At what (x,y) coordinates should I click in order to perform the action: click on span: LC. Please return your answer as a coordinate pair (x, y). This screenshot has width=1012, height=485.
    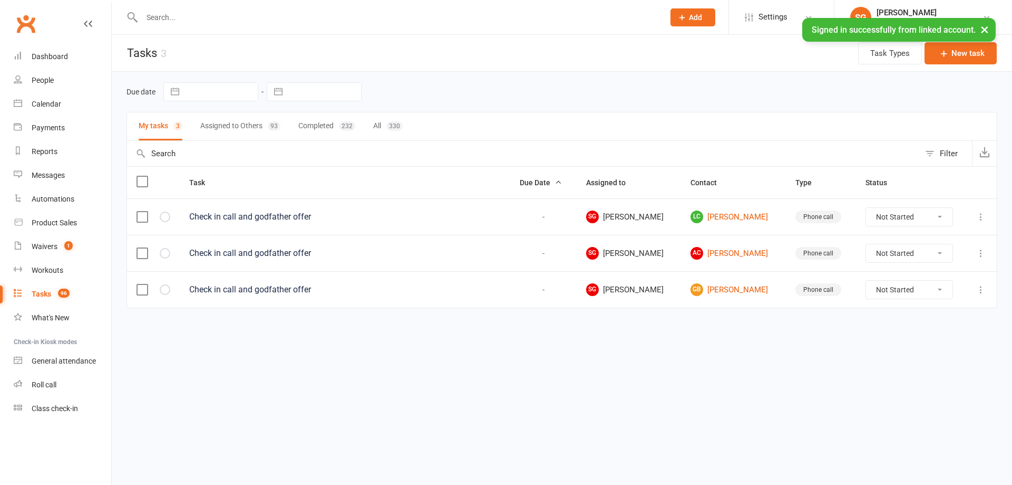
    Looking at the image, I should click on (697, 217).